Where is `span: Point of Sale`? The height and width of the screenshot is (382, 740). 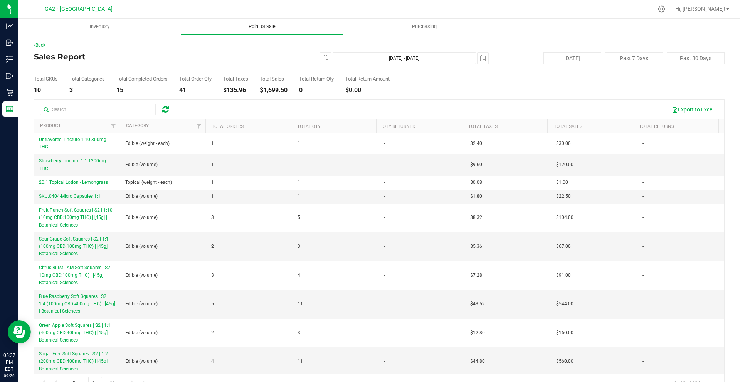
span: Point of Sale is located at coordinates (262, 27).